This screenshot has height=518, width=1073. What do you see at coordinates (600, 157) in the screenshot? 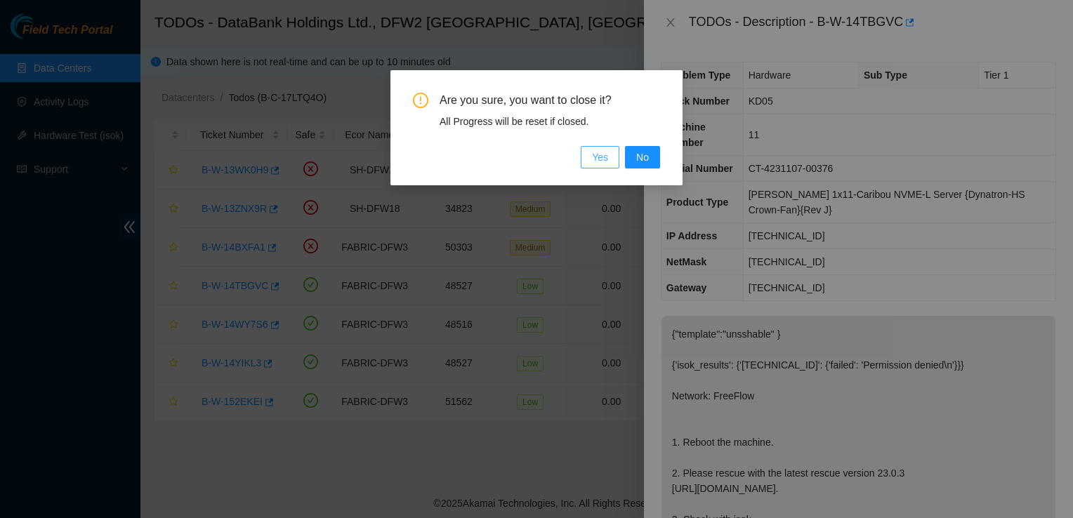
I see `button: Yes` at bounding box center [600, 157].